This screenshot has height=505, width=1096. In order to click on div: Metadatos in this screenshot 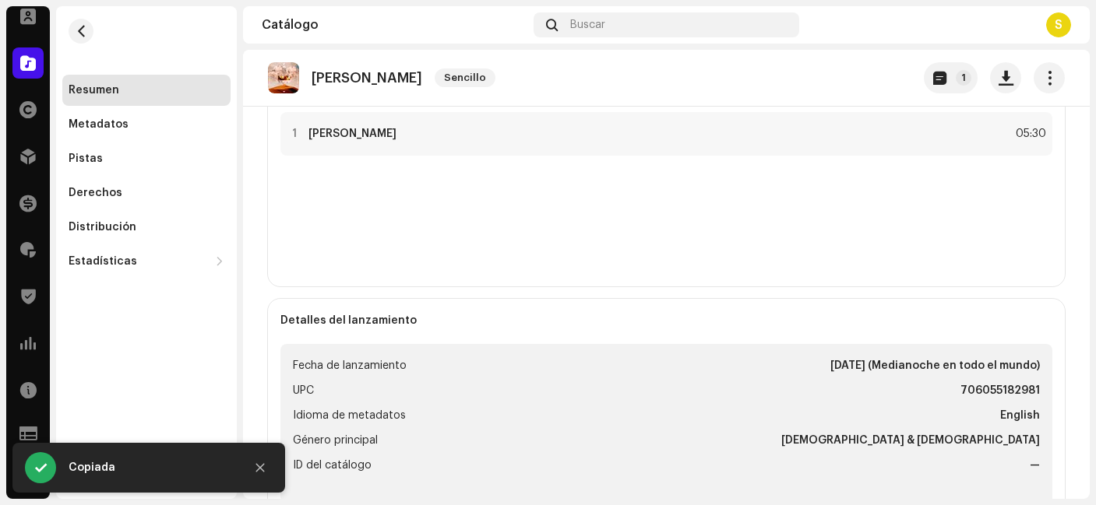, I will do `click(98, 125)`.